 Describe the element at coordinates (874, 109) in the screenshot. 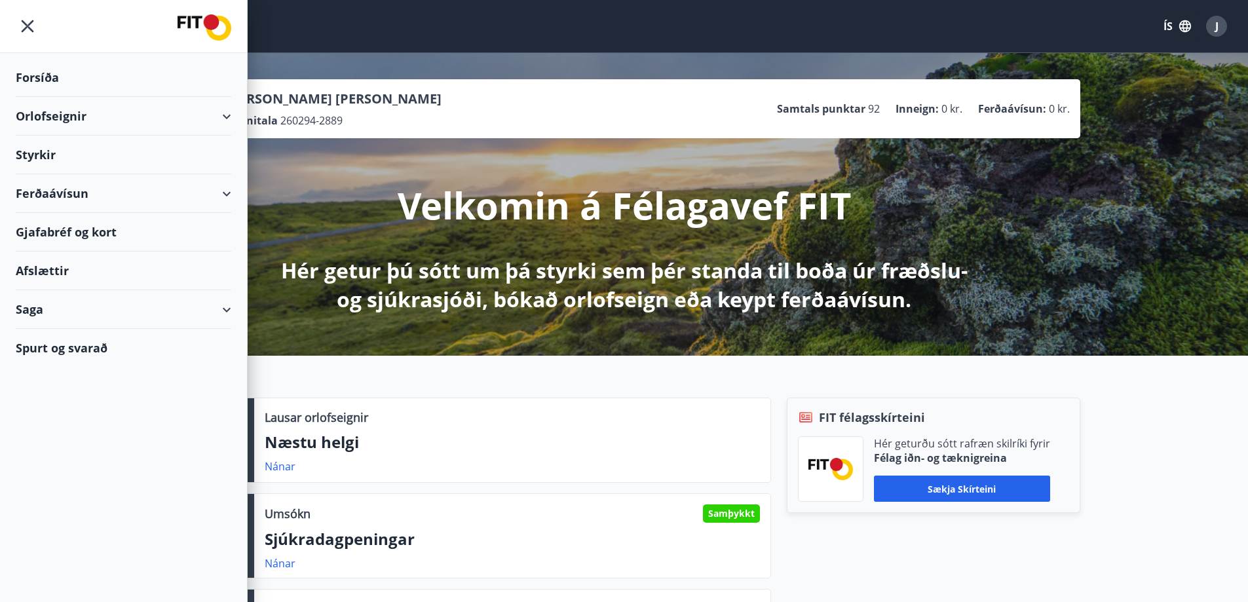

I see `span: 92` at that location.